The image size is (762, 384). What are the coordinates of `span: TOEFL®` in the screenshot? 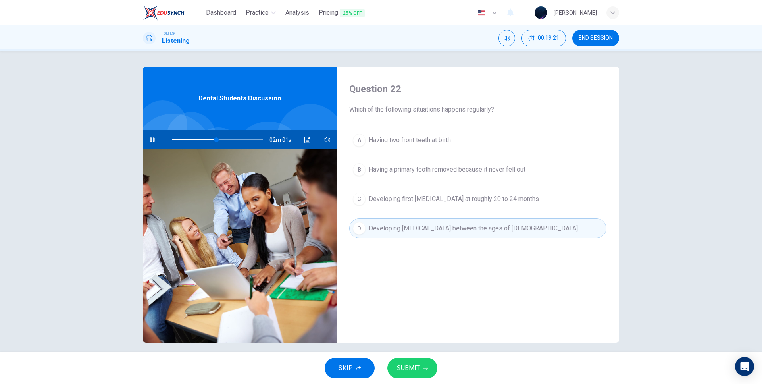 It's located at (168, 33).